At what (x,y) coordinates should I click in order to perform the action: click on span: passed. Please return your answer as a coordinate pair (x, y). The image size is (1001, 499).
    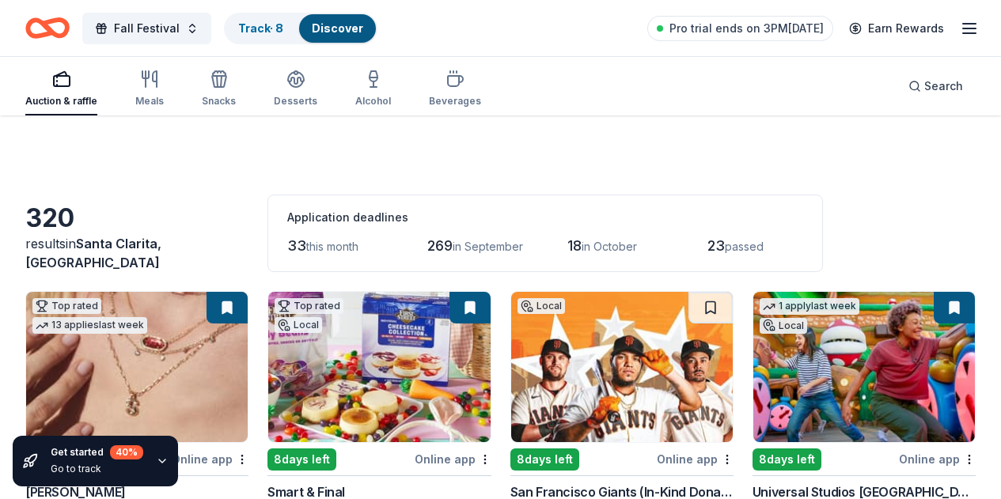
    Looking at the image, I should click on (744, 246).